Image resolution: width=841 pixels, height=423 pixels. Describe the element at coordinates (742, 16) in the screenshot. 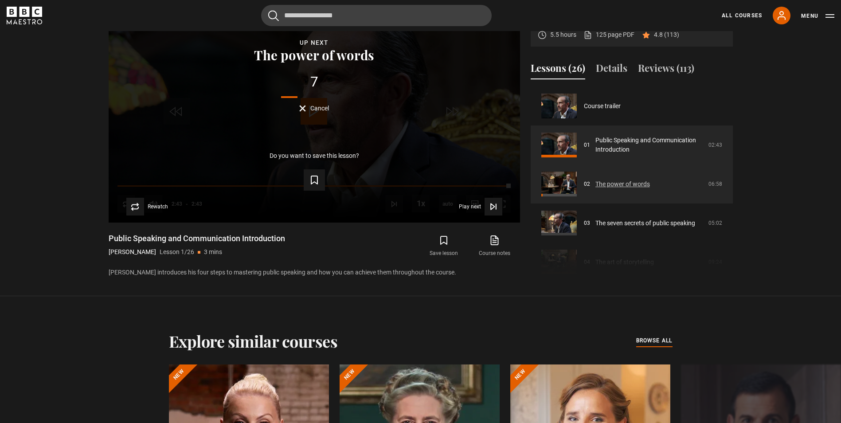

I see `a: All Courses` at that location.